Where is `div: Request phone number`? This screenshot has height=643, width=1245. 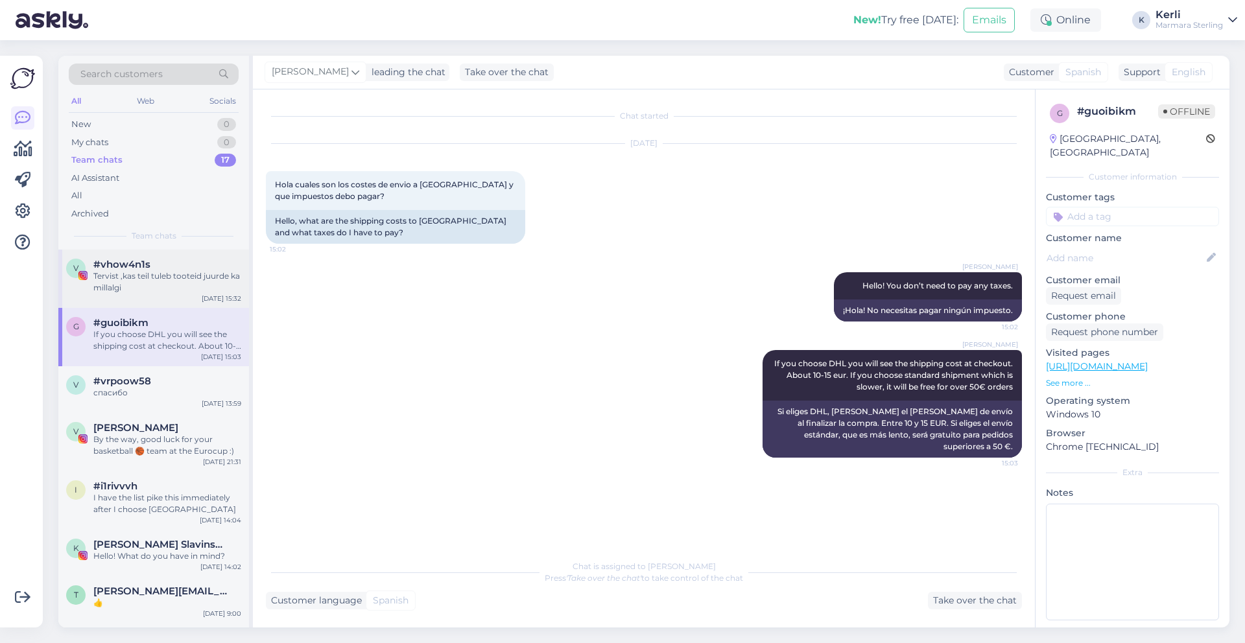 div: Request phone number is located at coordinates (1104, 332).